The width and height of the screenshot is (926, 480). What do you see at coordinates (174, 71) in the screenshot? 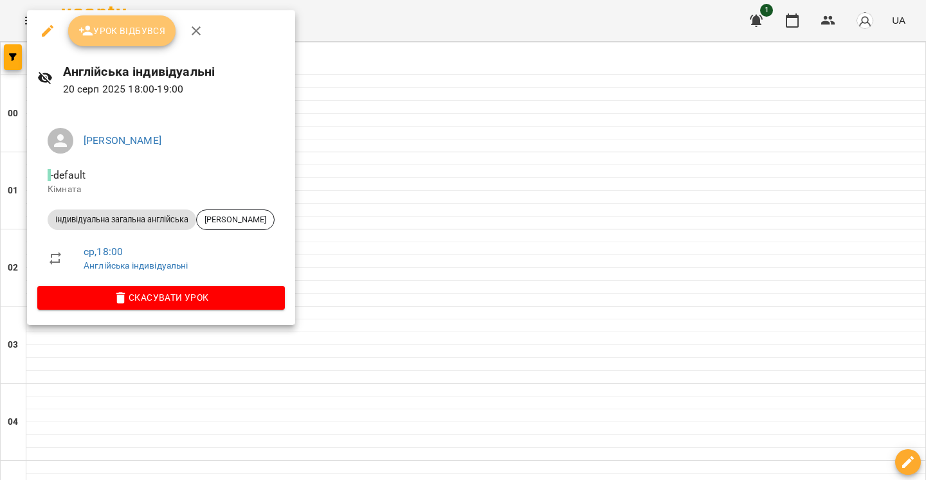
I see `h6: Англійська індивідуальні` at bounding box center [174, 71].